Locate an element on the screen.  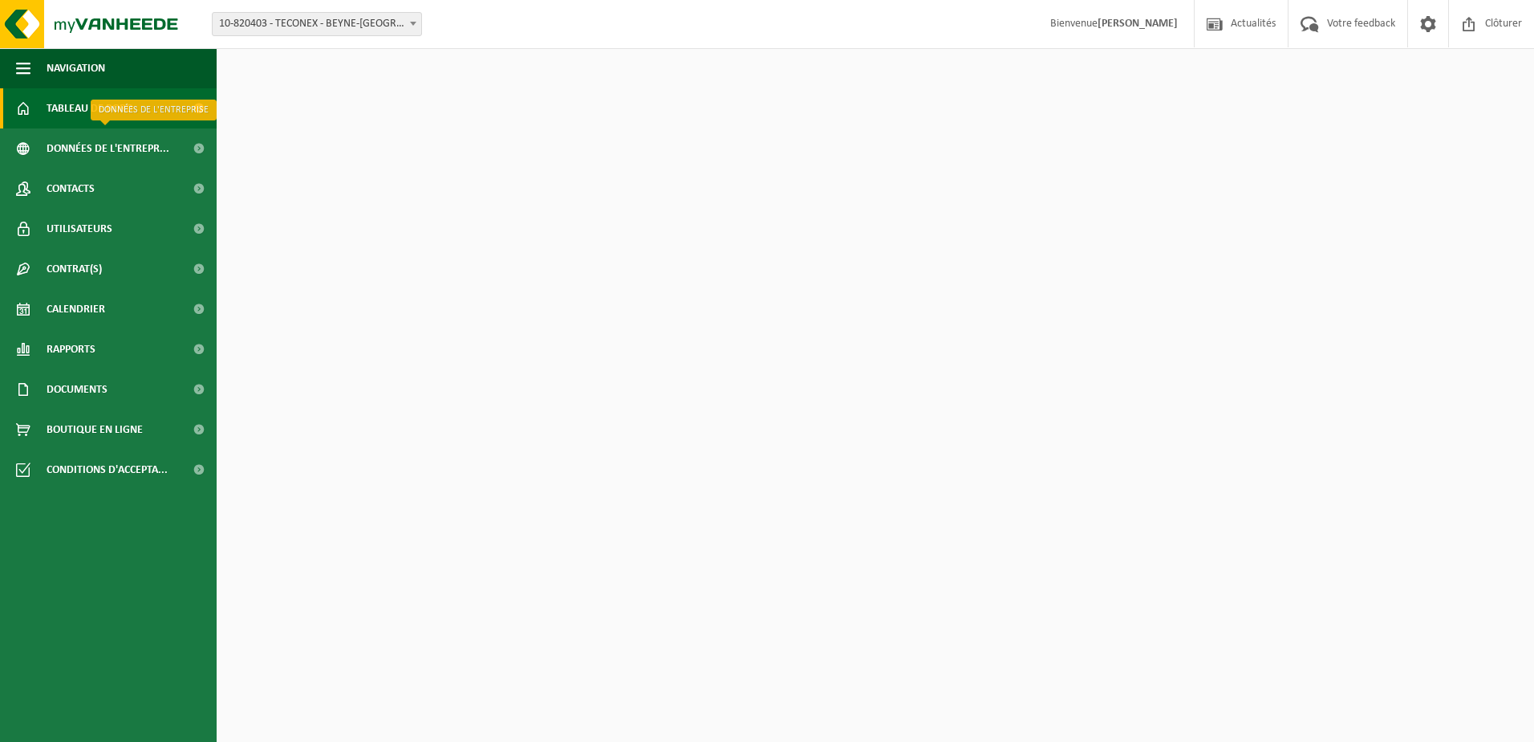
span: Rapports is located at coordinates (71, 349).